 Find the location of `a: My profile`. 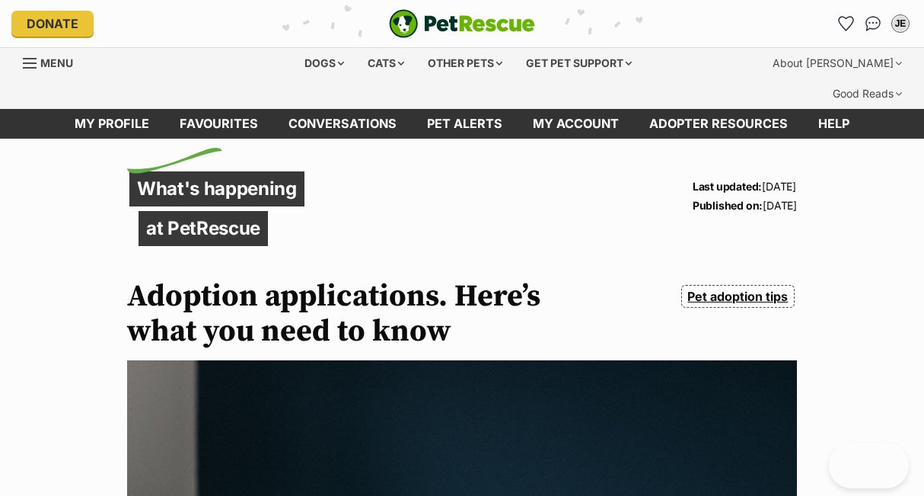

a: My profile is located at coordinates (112, 123).